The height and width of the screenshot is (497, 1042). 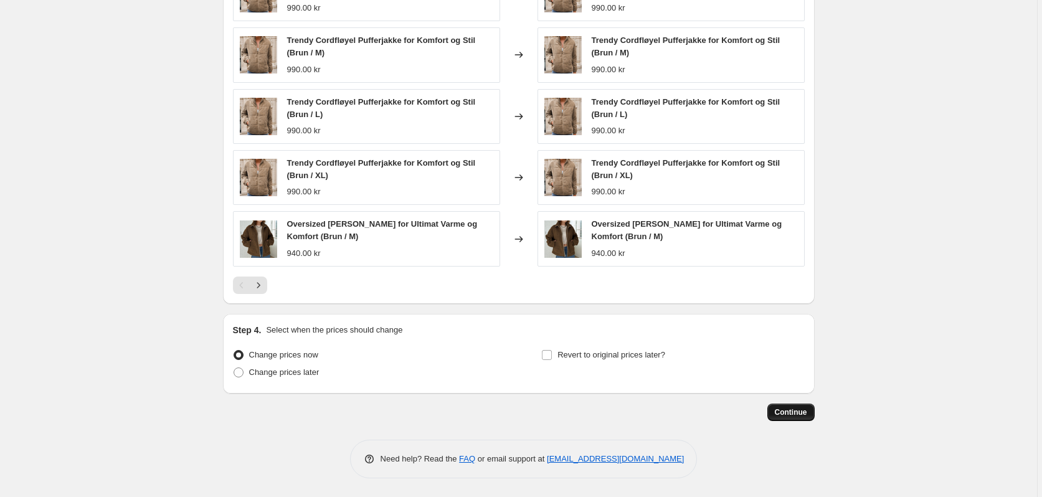 I want to click on a: FAQ, so click(x=467, y=458).